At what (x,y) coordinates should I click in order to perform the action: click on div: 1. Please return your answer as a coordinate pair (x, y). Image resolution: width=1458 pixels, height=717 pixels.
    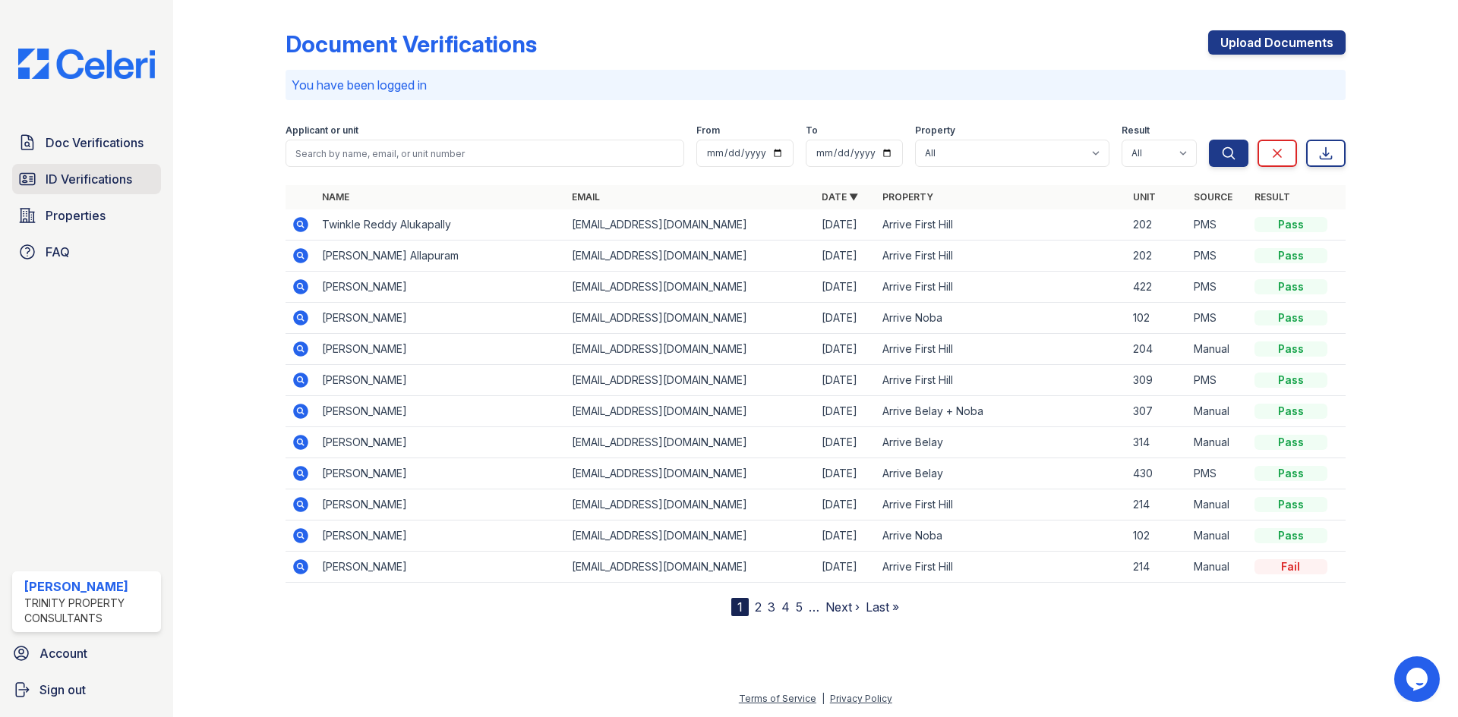
    Looking at the image, I should click on (739, 607).